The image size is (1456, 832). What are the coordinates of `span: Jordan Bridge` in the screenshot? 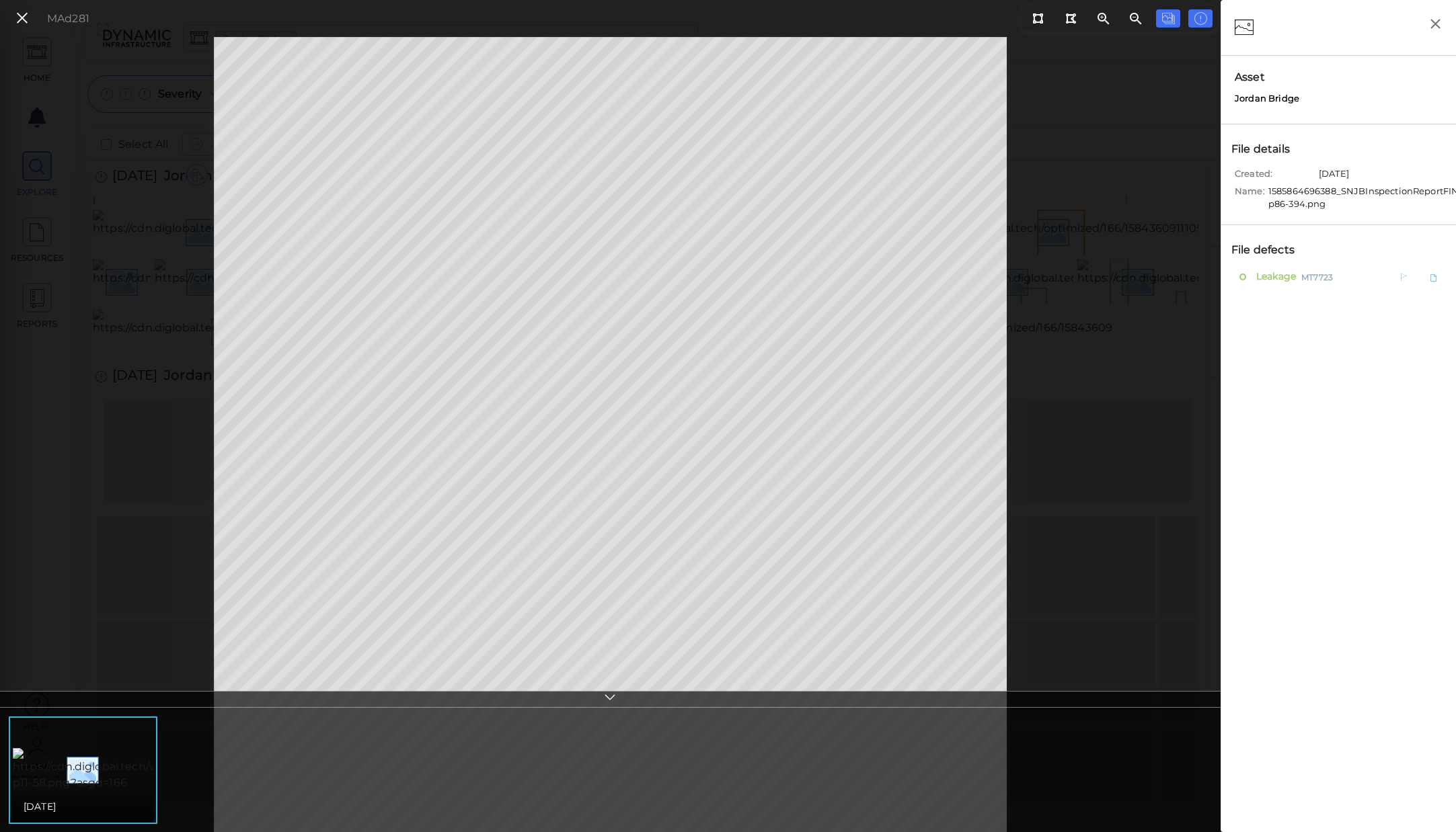 It's located at (1267, 99).